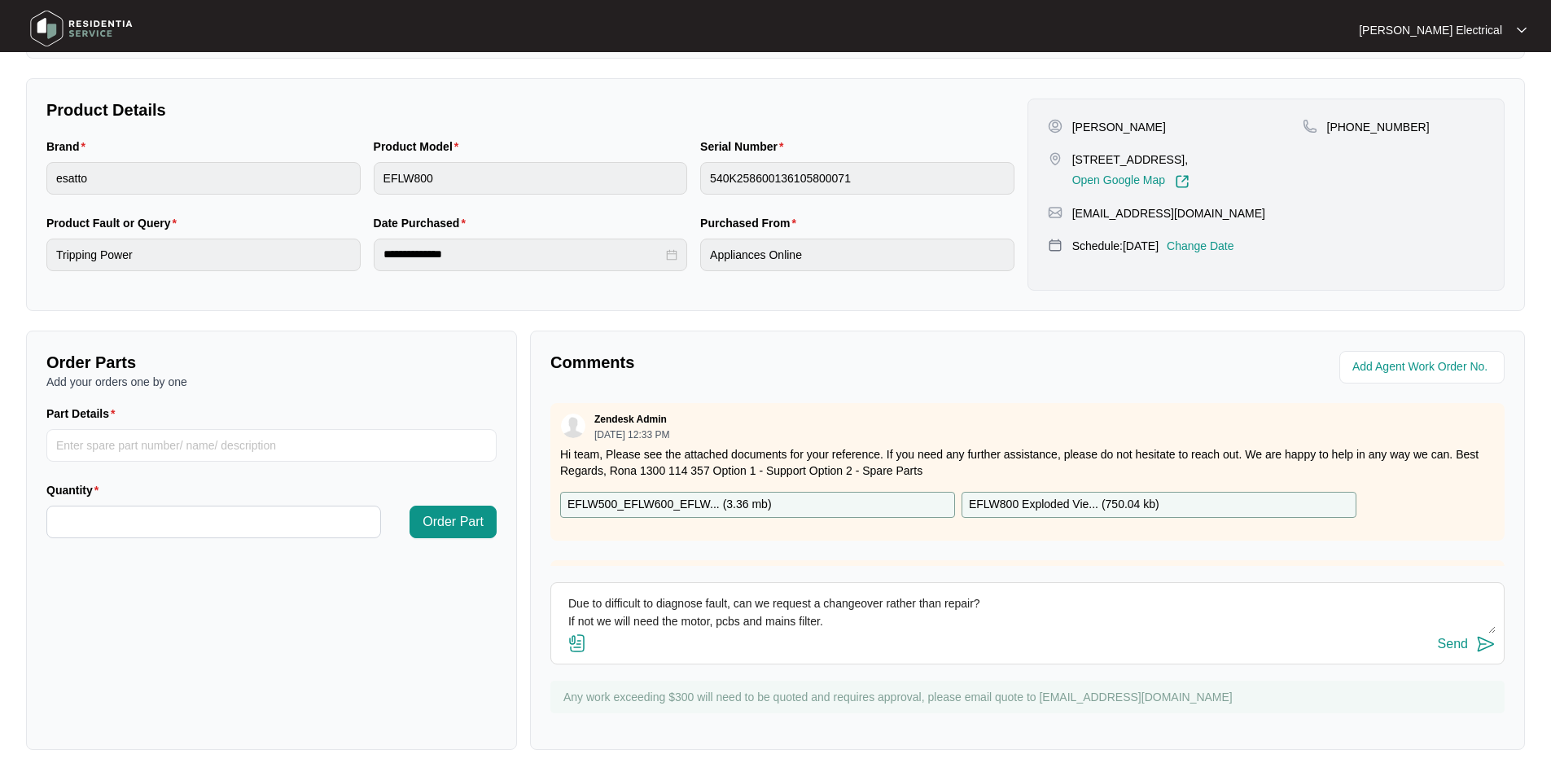 The image size is (1551, 776). I want to click on label: Product Fault or Query, so click(115, 223).